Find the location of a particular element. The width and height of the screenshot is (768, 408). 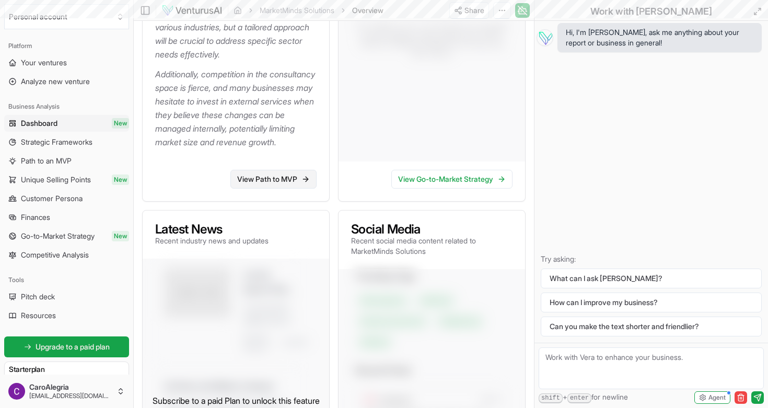

a: Resources is located at coordinates (66, 316).